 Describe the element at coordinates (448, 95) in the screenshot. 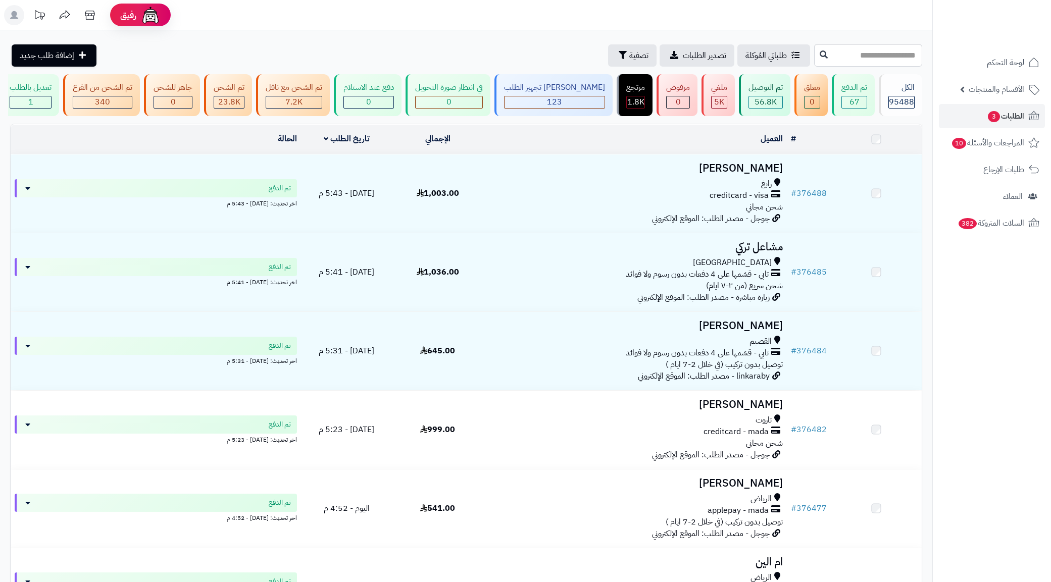

I see `a: في انتظار صورة التحويل 0` at that location.